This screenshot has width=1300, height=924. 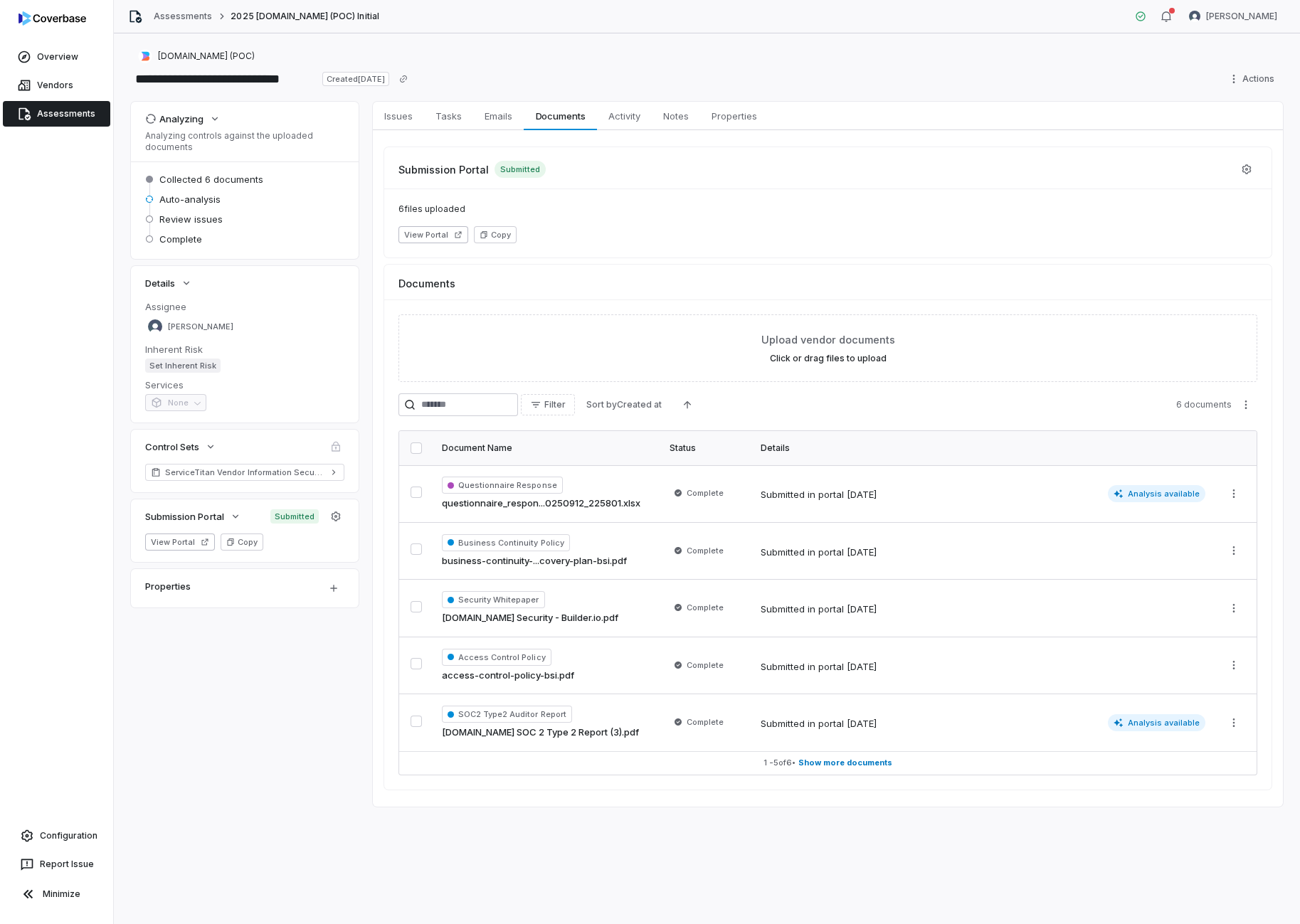 I want to click on div: Analyzing, so click(x=175, y=119).